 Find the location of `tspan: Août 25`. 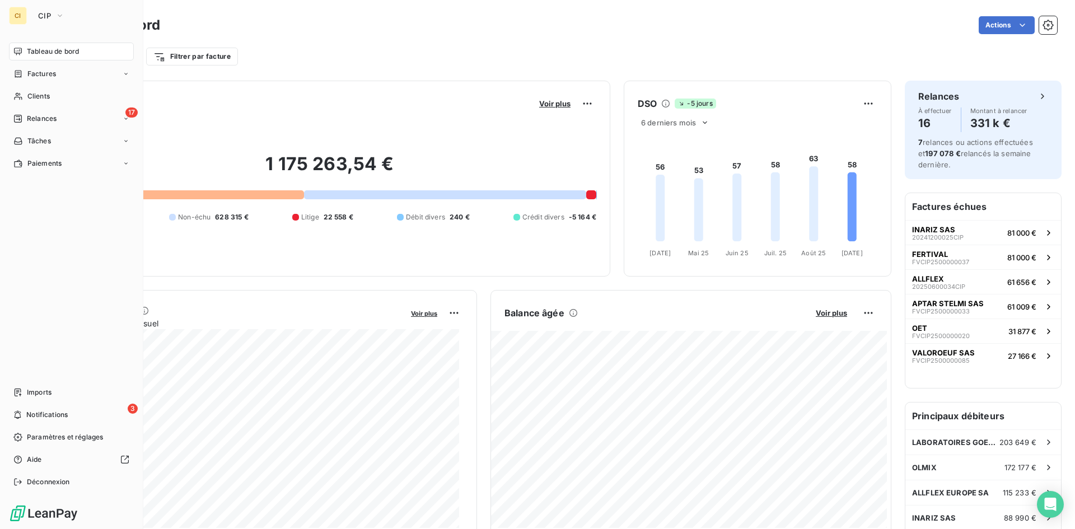

tspan: Août 25 is located at coordinates (814, 253).